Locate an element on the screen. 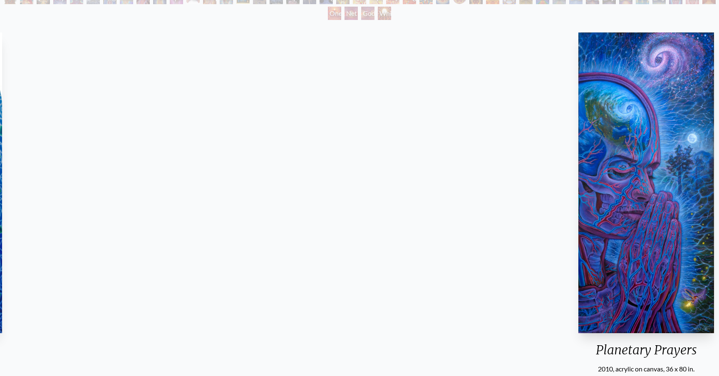 This screenshot has height=376, width=719. div: Godself is located at coordinates (368, 13).